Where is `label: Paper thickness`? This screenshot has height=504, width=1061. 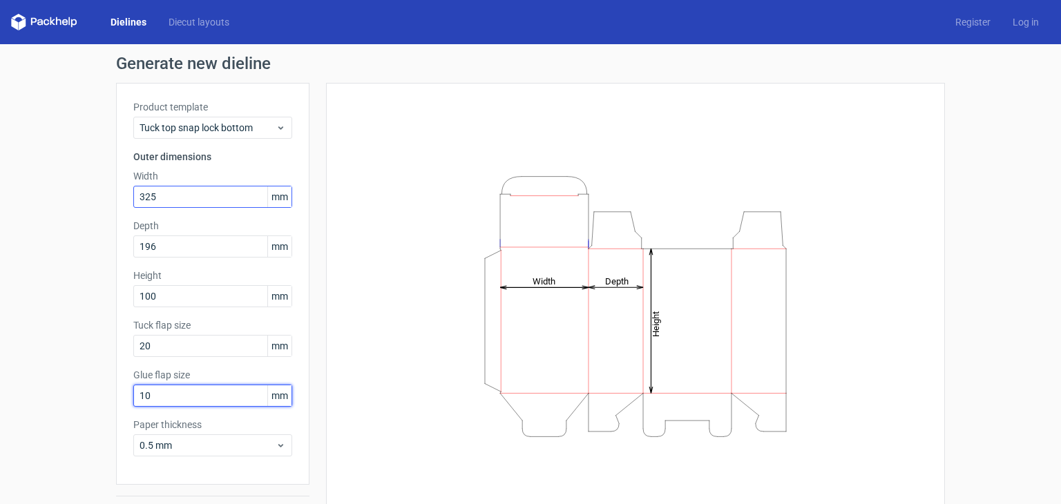
label: Paper thickness is located at coordinates (213, 425).